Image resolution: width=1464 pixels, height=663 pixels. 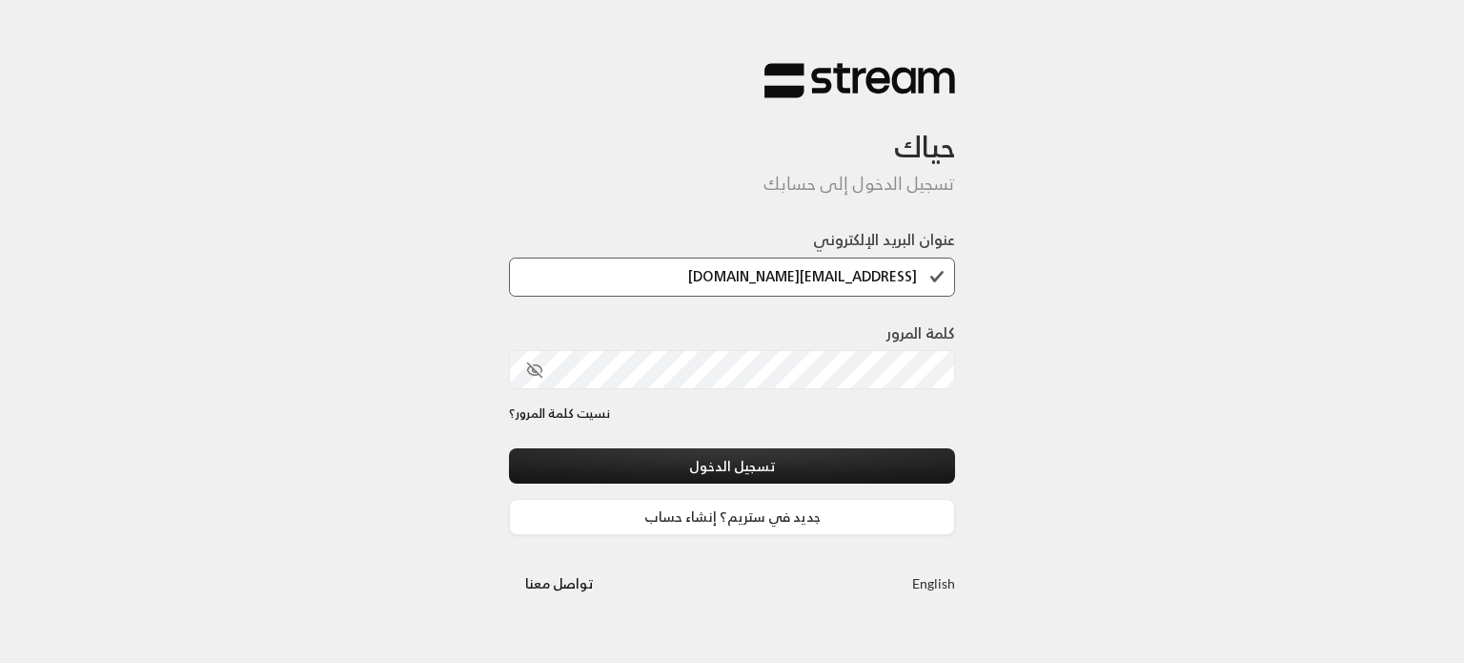 I want to click on a: نسيت كلمة المرور؟, so click(x=560, y=414).